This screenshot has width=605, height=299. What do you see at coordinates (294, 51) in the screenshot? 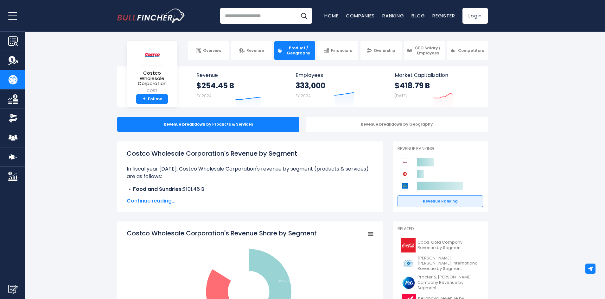
I see `a: Product / Geography` at bounding box center [294, 51].